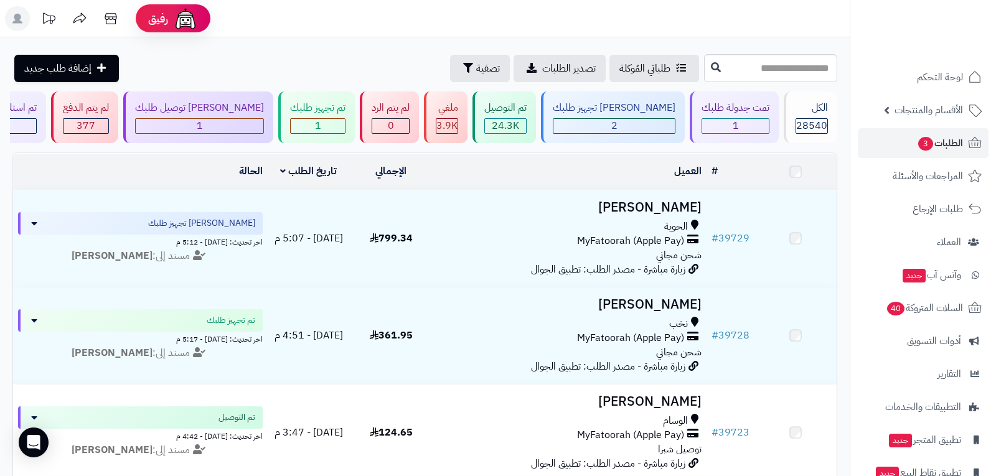 This screenshot has width=996, height=476. I want to click on span: أدوات التسويق, so click(933, 341).